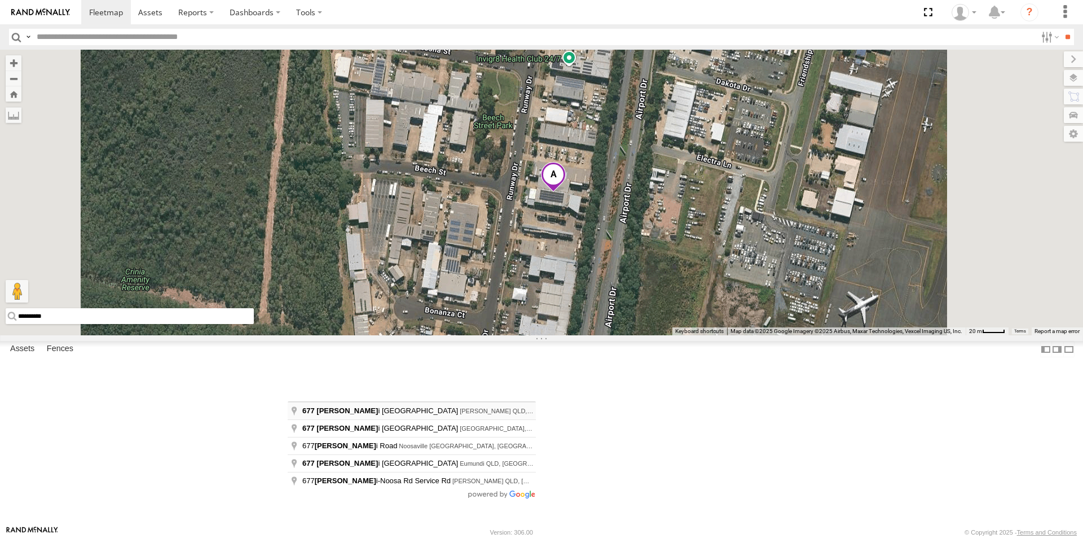  I want to click on span: Map data ©2025 Google Imagery ©2025 Airbus, Maxar Technologies, Vexcel Imaging US, Inc., so click(846, 331).